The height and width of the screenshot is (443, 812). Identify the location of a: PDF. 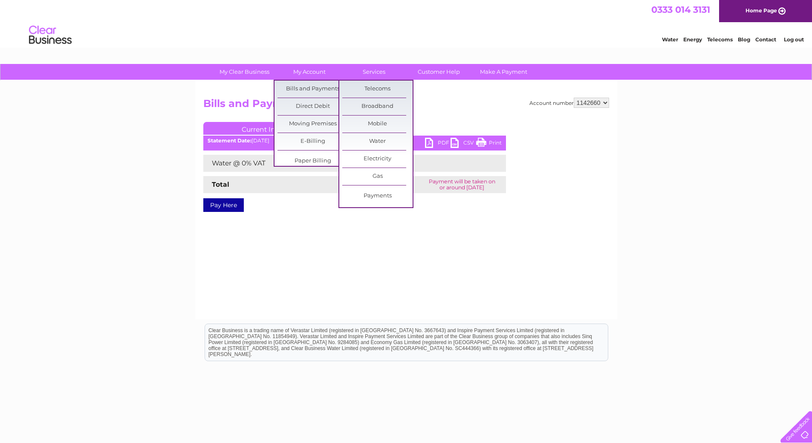
(438, 144).